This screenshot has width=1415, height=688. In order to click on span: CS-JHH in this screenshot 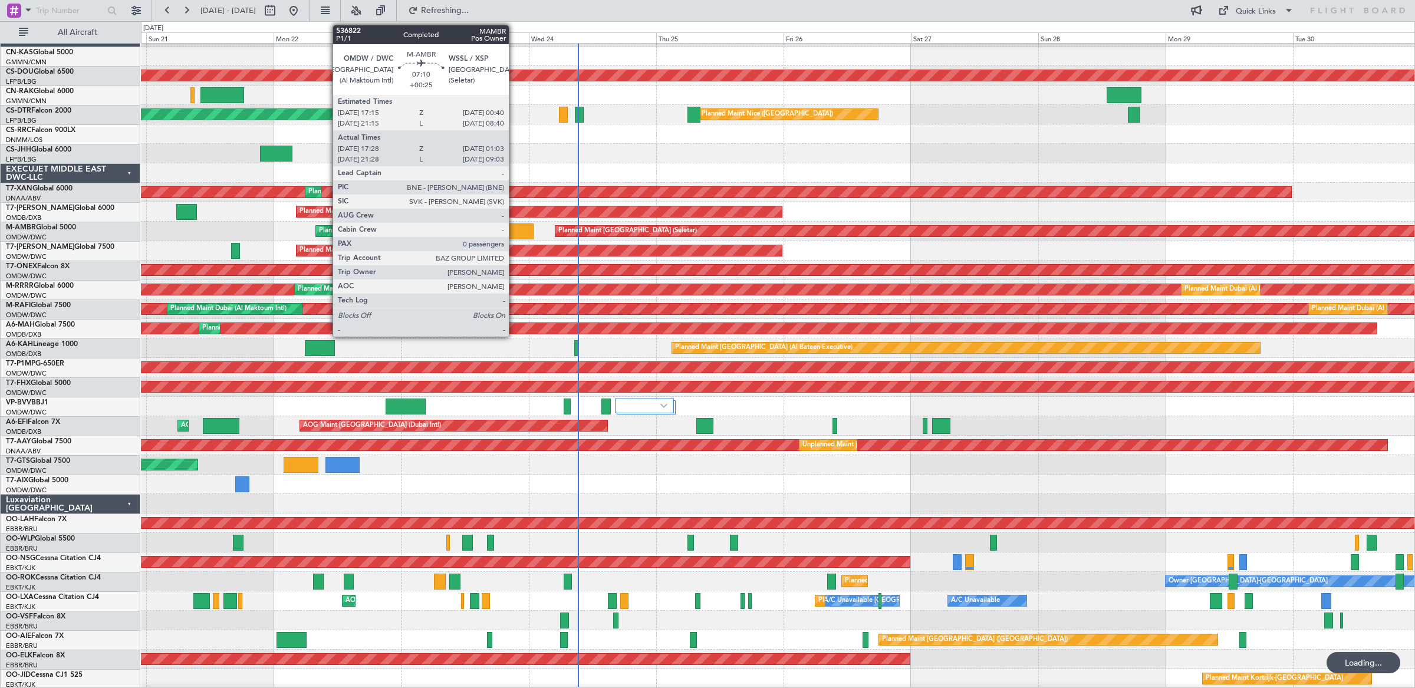, I will do `click(18, 150)`.